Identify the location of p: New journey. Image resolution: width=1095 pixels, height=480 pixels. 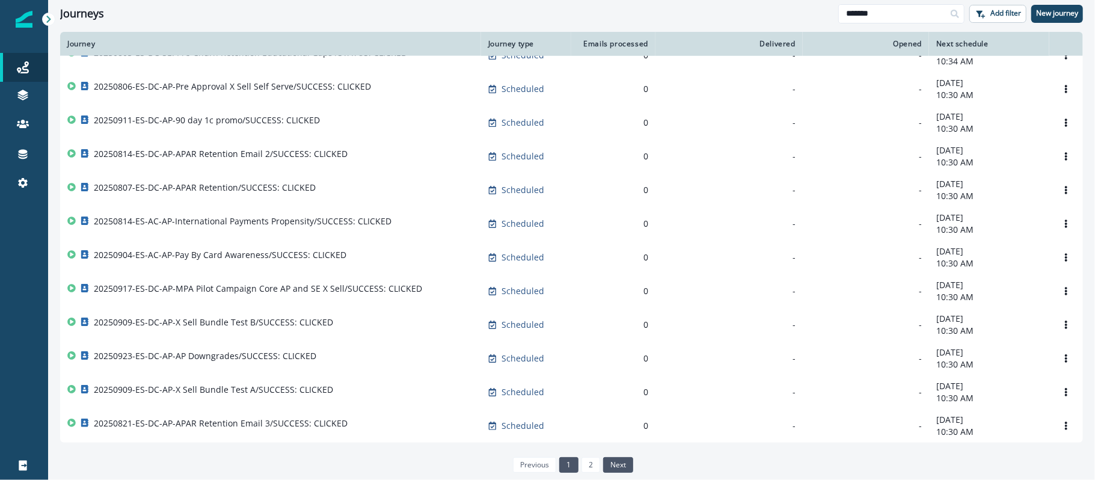
(1057, 13).